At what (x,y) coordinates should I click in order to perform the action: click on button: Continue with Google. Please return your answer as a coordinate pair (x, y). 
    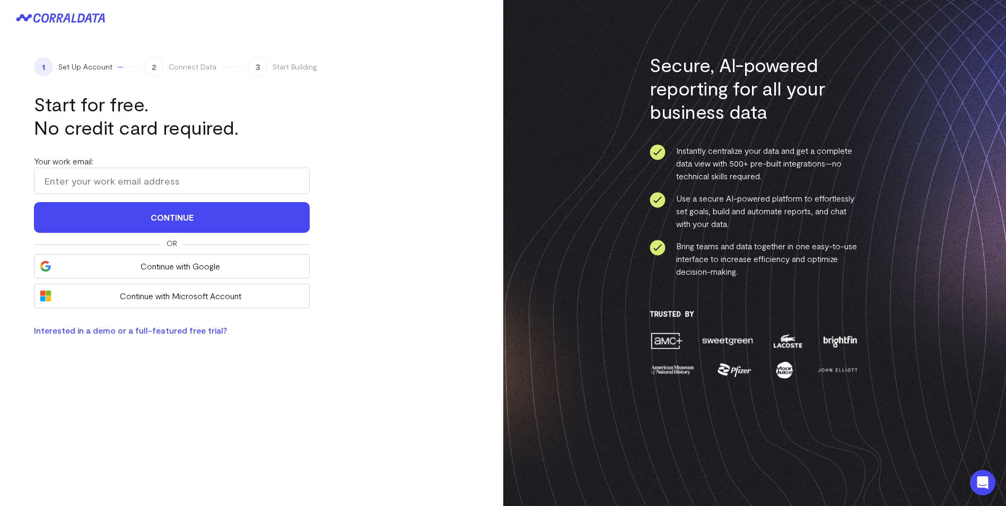
    Looking at the image, I should click on (172, 266).